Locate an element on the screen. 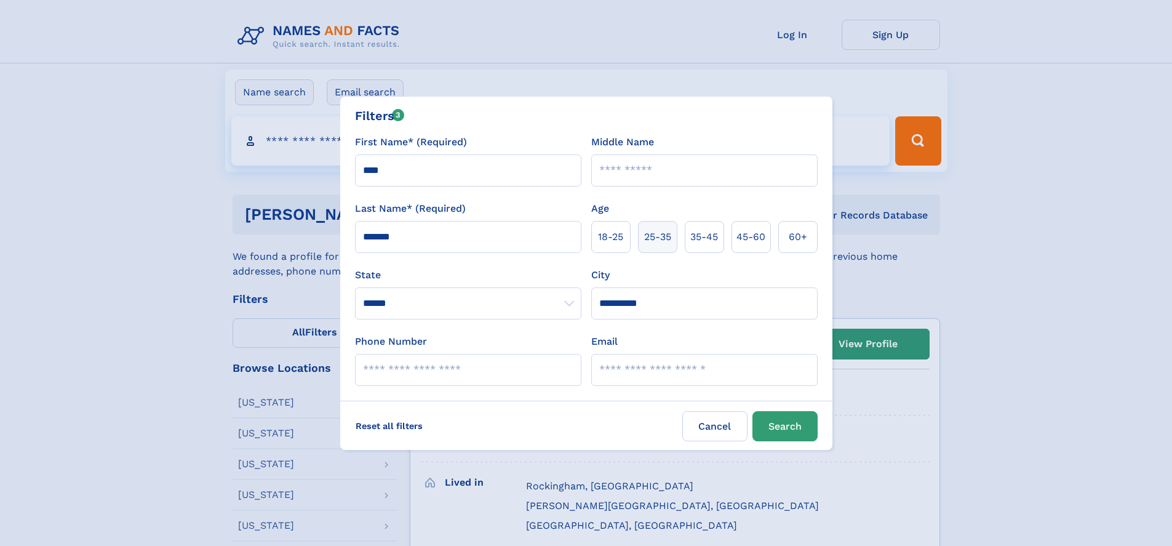 This screenshot has height=546, width=1172. label: Phone Number is located at coordinates (391, 342).